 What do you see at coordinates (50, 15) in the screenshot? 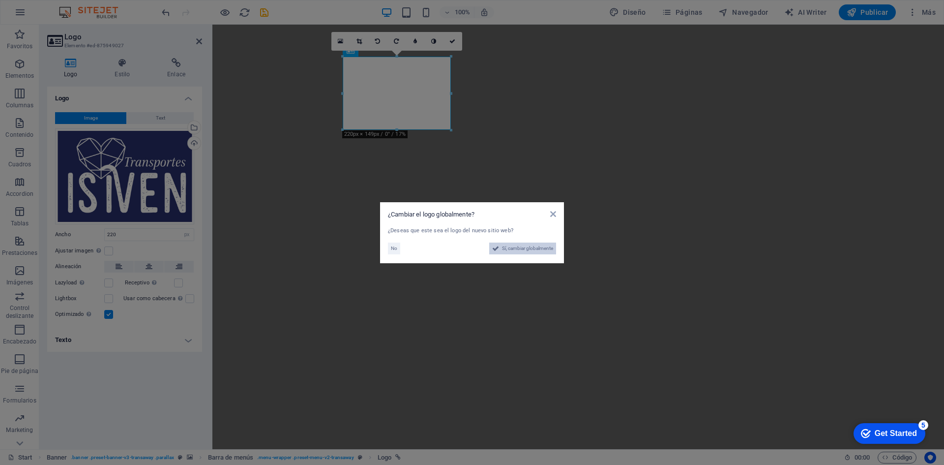
I see `div: Get Started` at bounding box center [50, 15].